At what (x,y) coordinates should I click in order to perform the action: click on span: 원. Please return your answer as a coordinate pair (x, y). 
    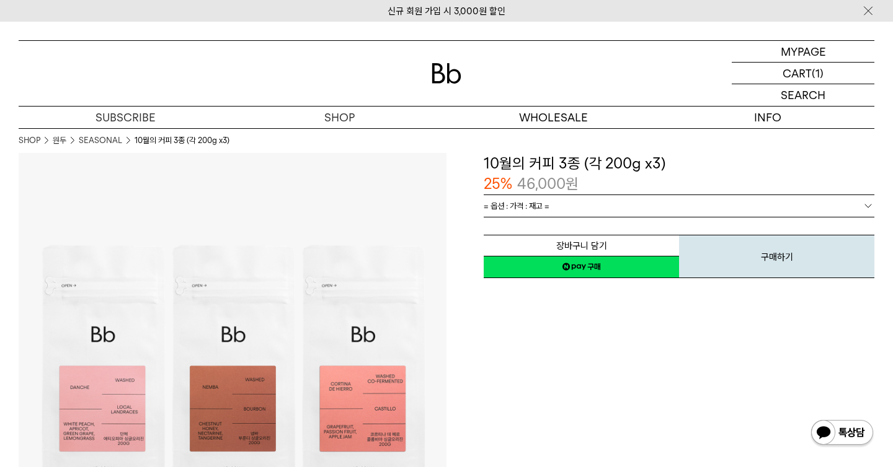
    Looking at the image, I should click on (572, 183).